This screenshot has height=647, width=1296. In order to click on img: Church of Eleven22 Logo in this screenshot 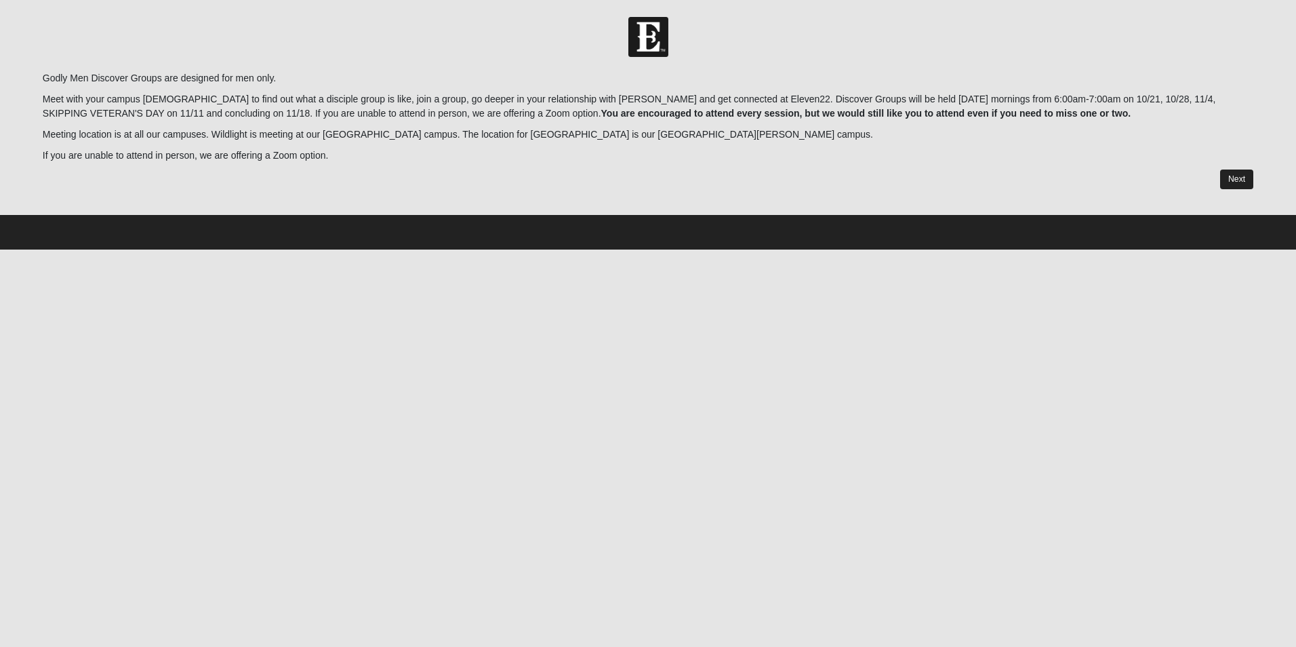, I will do `click(648, 37)`.